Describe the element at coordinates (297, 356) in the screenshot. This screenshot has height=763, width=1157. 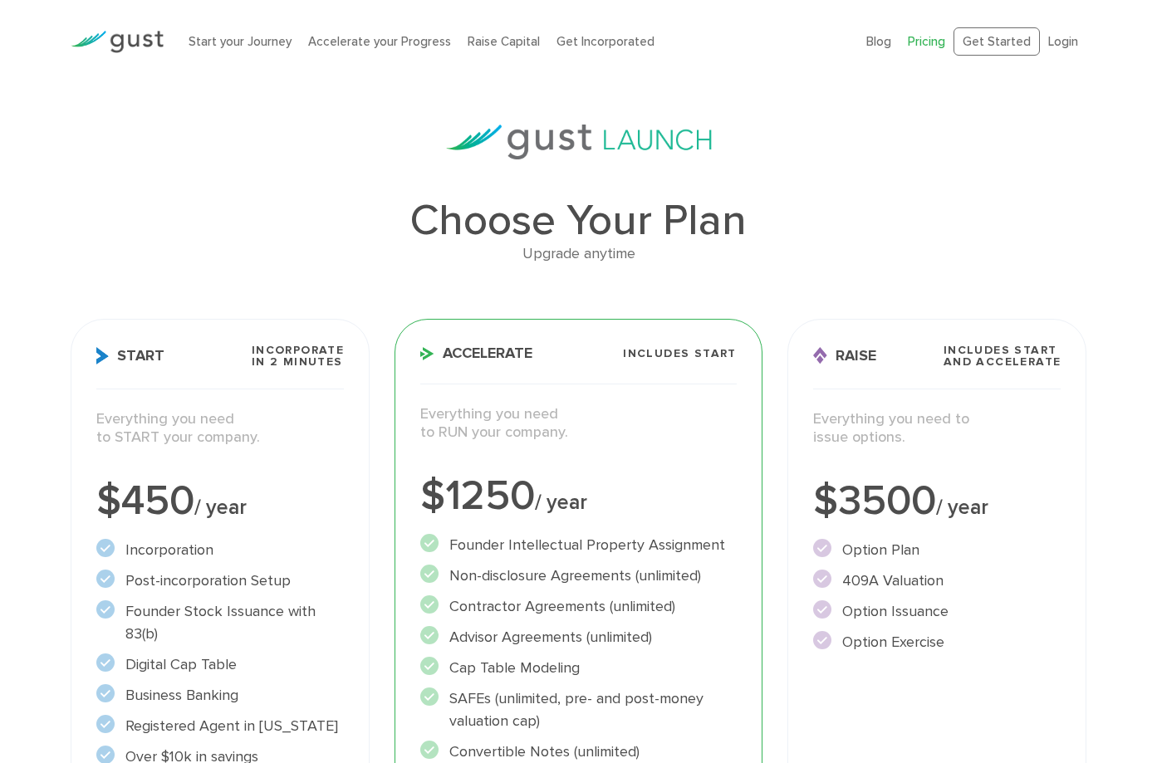
I see `span: Incorporate in 2 Minutes` at that location.